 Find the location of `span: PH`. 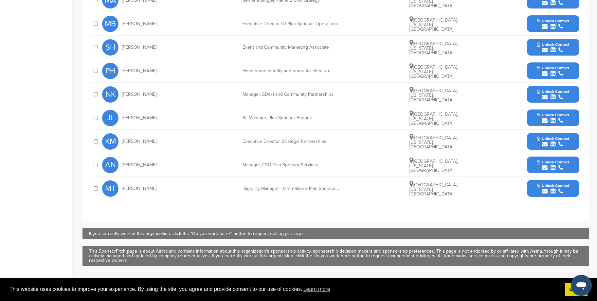

span: PH is located at coordinates (110, 71).